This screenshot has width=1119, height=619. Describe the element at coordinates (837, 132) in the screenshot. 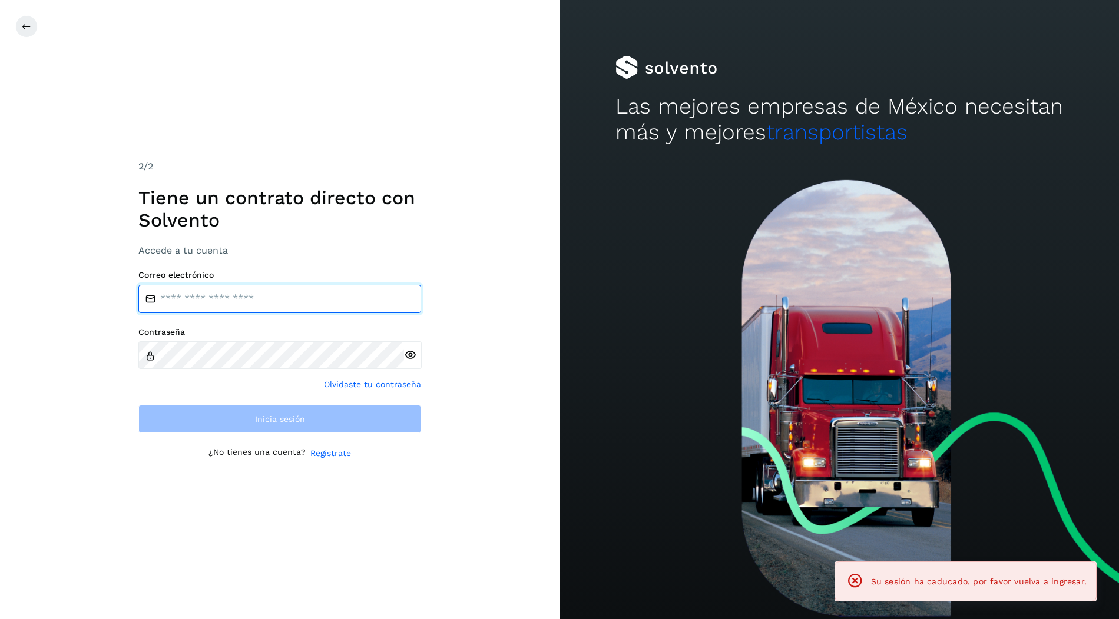

I see `span: transportistas` at that location.